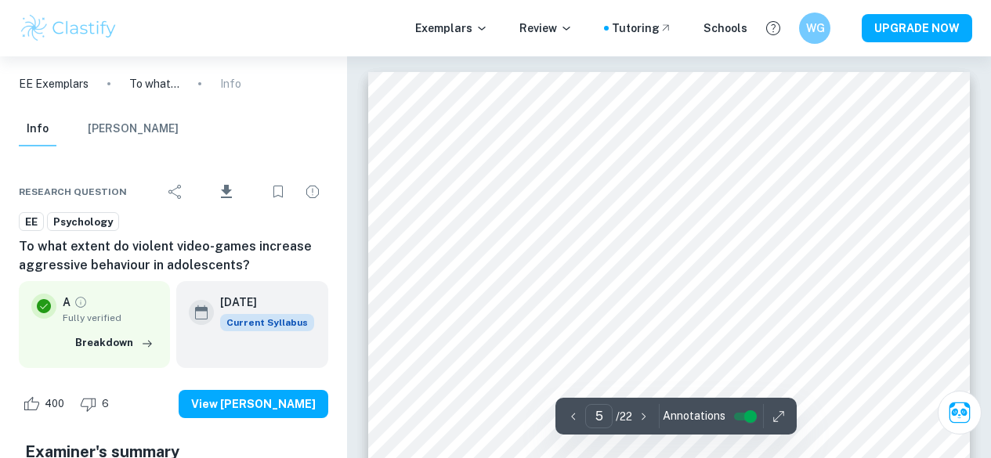 The height and width of the screenshot is (458, 991). What do you see at coordinates (642, 28) in the screenshot?
I see `a: Tutoring` at bounding box center [642, 28].